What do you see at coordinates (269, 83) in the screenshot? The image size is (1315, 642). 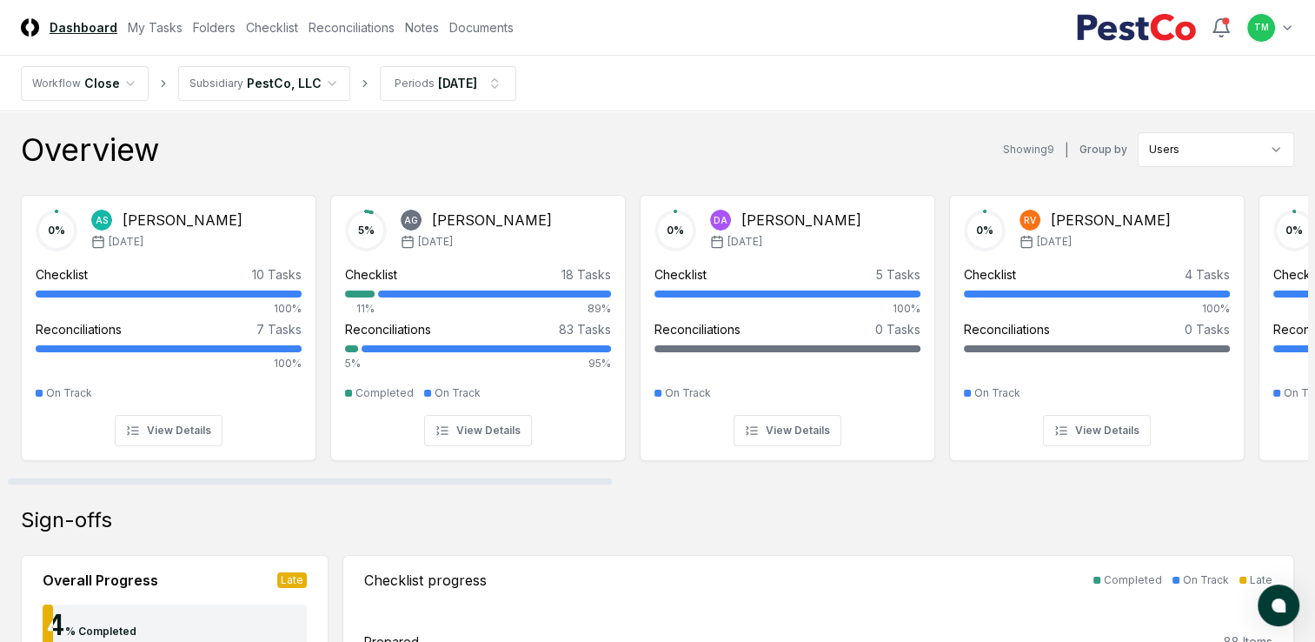 I see `nav: breadcrumb` at bounding box center [269, 83].